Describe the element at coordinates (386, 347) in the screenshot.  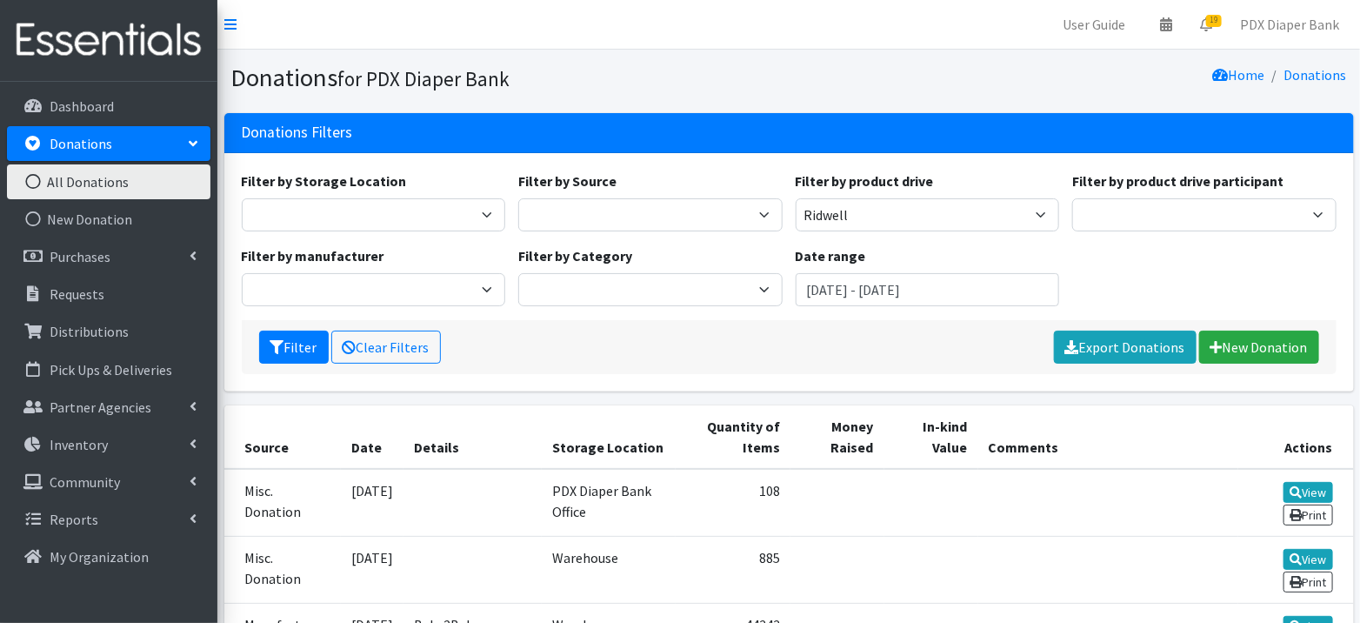
I see `a: Clear Filters` at that location.